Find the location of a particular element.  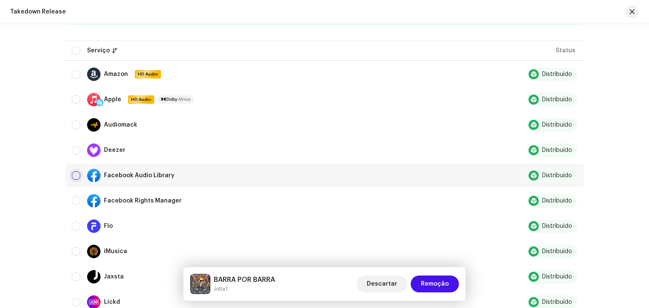

div: Lickd is located at coordinates (112, 303).